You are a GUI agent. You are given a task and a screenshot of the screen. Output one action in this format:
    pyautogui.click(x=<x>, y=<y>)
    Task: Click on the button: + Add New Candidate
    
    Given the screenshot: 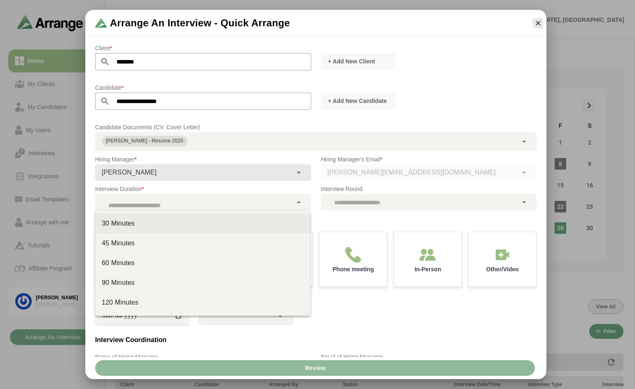 What is the action you would take?
    pyautogui.click(x=358, y=101)
    